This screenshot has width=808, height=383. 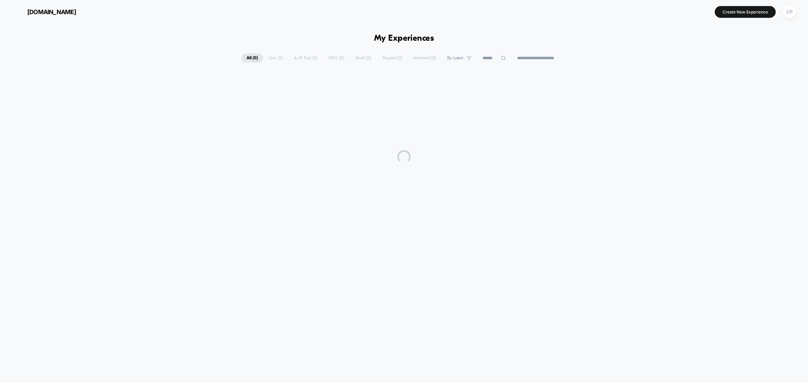 What do you see at coordinates (745, 12) in the screenshot?
I see `button: Create New Experience` at bounding box center [745, 12].